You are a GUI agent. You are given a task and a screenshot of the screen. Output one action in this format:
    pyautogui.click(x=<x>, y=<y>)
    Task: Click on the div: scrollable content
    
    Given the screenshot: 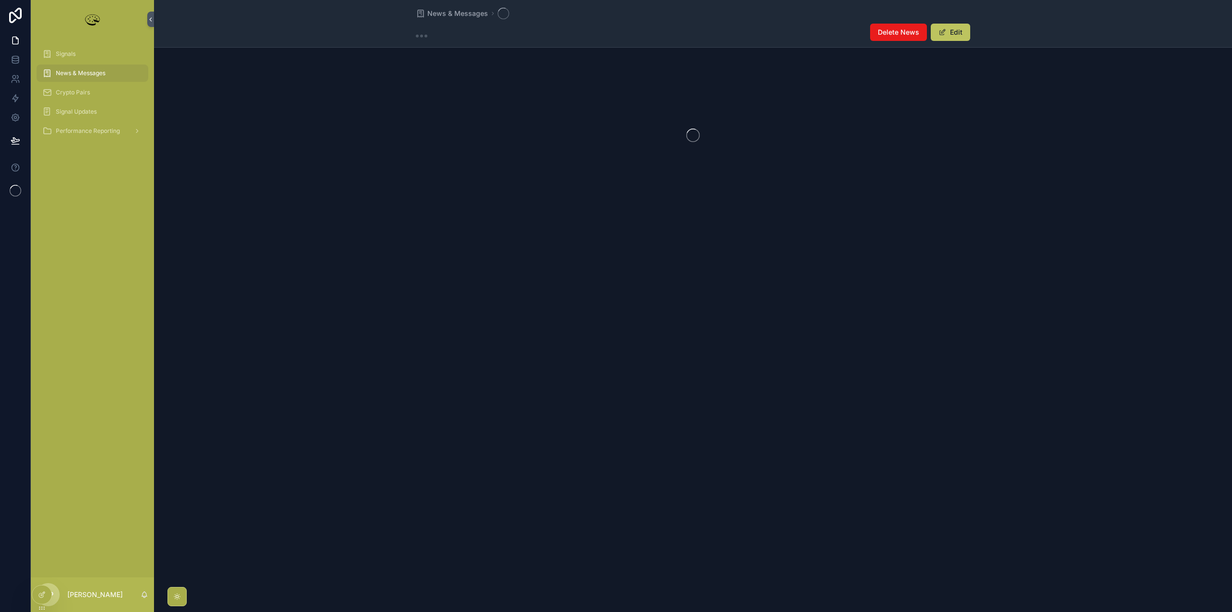 What is the action you would take?
    pyautogui.click(x=92, y=95)
    